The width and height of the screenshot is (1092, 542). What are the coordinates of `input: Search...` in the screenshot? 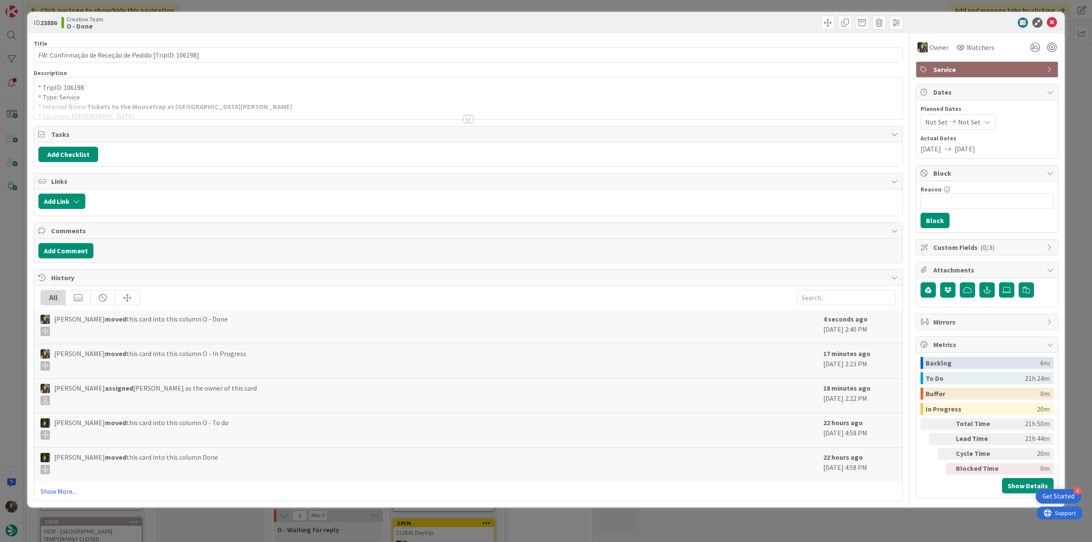 It's located at (846, 298).